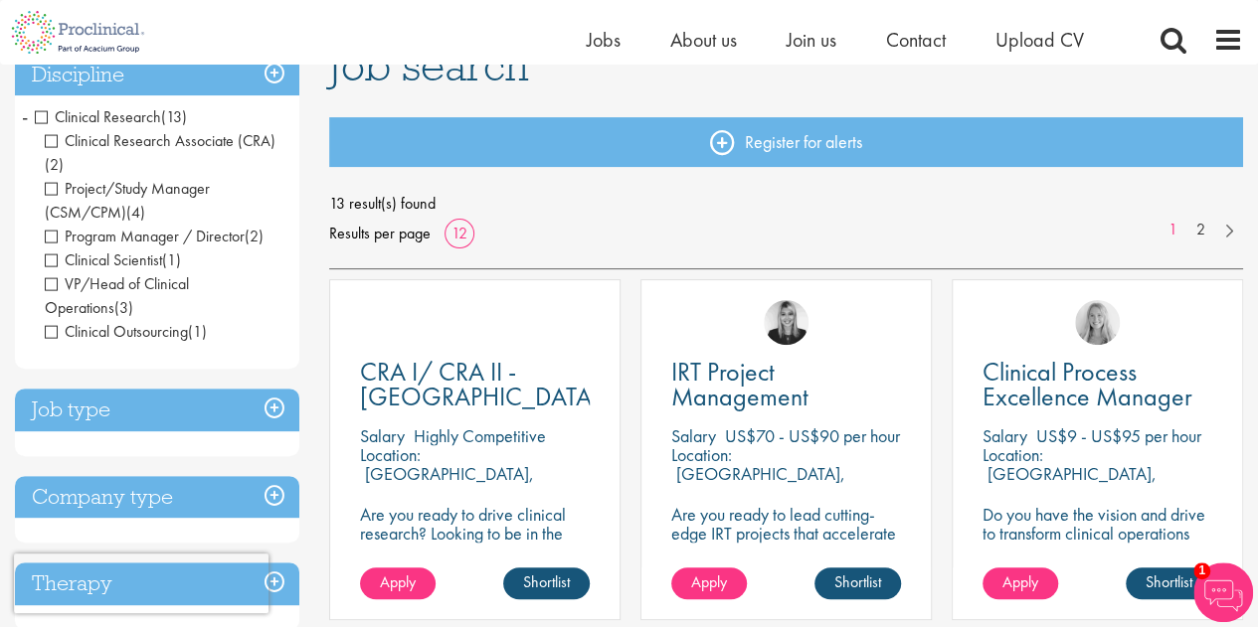 Image resolution: width=1258 pixels, height=627 pixels. I want to click on a: Janelle Jones, so click(785, 322).